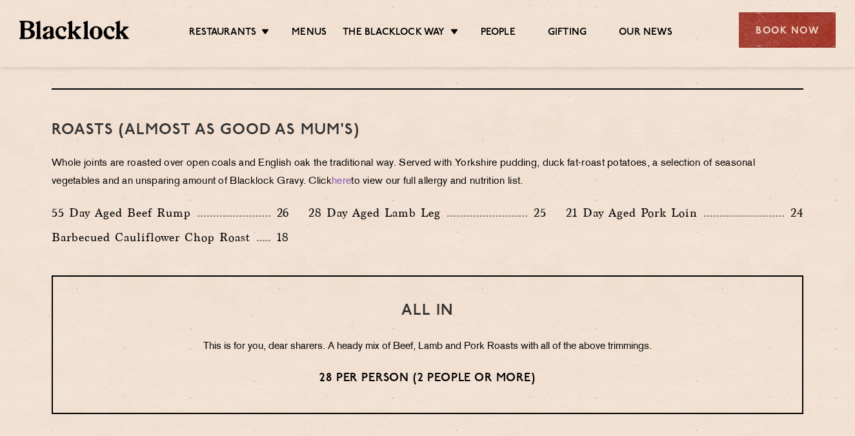  I want to click on a: Our News, so click(646, 34).